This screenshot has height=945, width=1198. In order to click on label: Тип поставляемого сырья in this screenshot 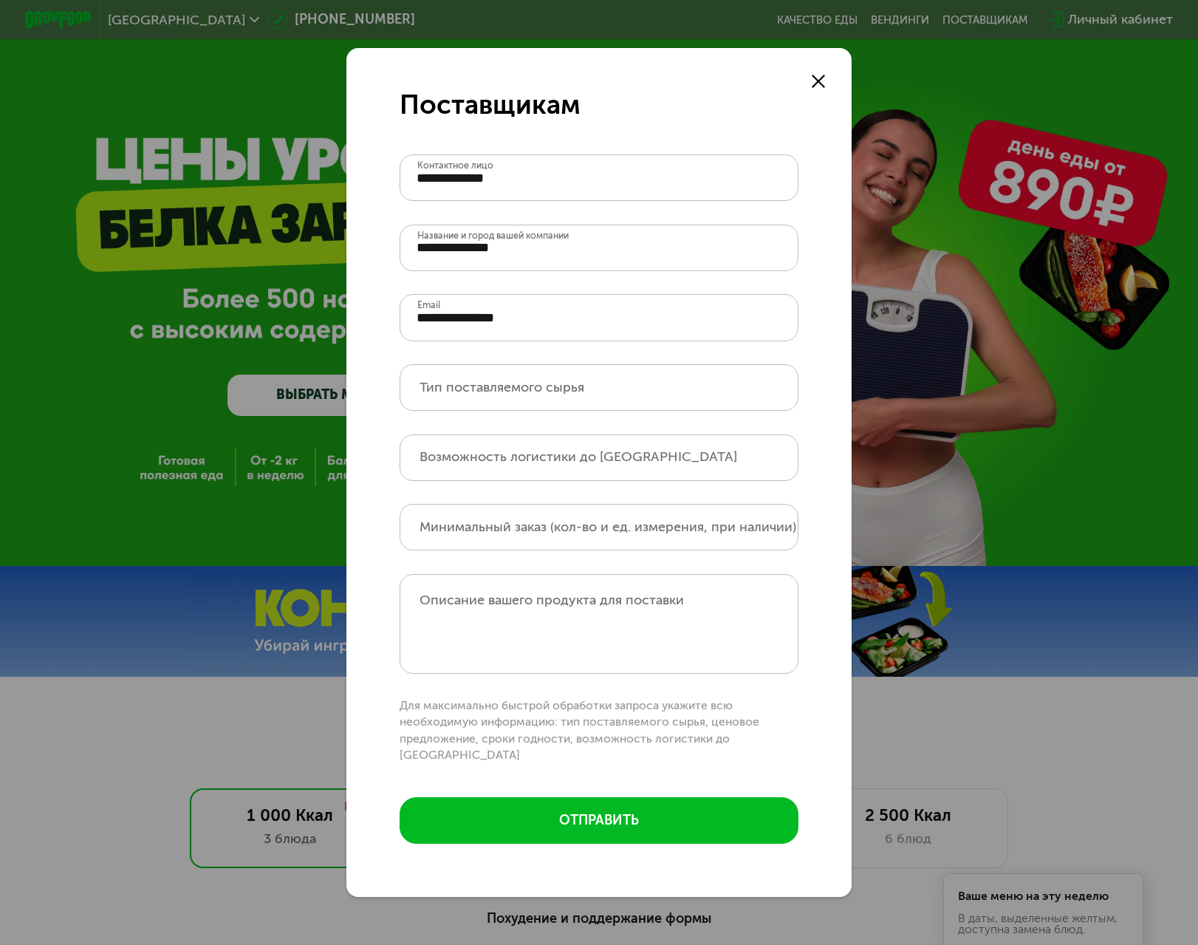, I will do `click(502, 387)`.